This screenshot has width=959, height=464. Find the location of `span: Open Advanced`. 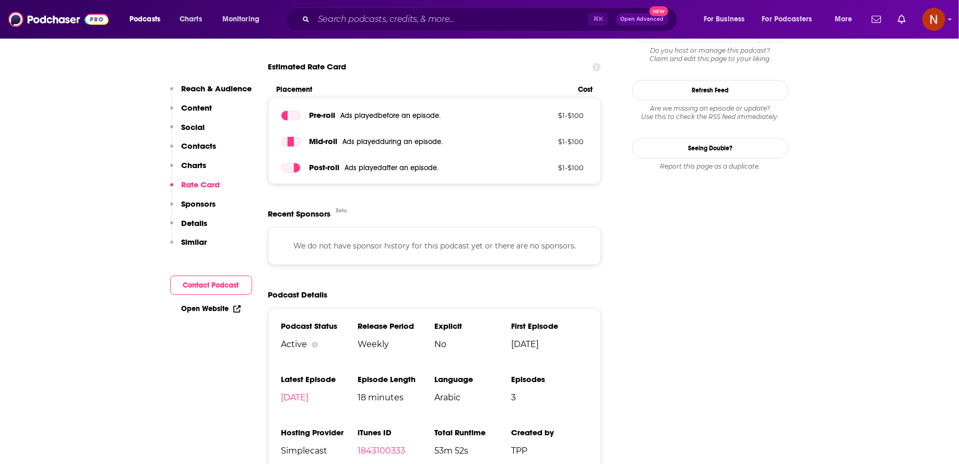

span: Open Advanced is located at coordinates (642, 19).